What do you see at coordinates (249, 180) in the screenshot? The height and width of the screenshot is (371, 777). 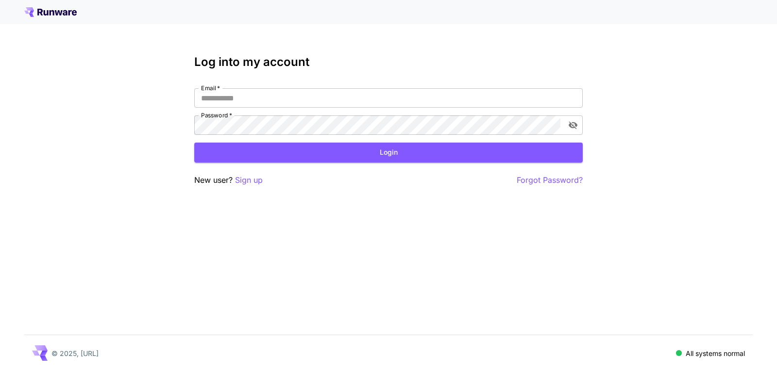 I see `p: Sign up` at bounding box center [249, 180].